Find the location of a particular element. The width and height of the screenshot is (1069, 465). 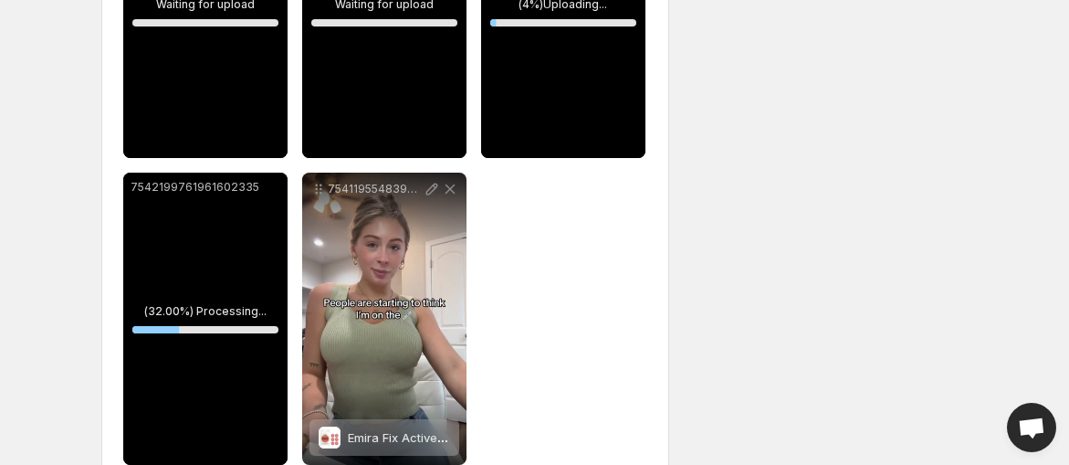

div: Open chat is located at coordinates (1031, 427).